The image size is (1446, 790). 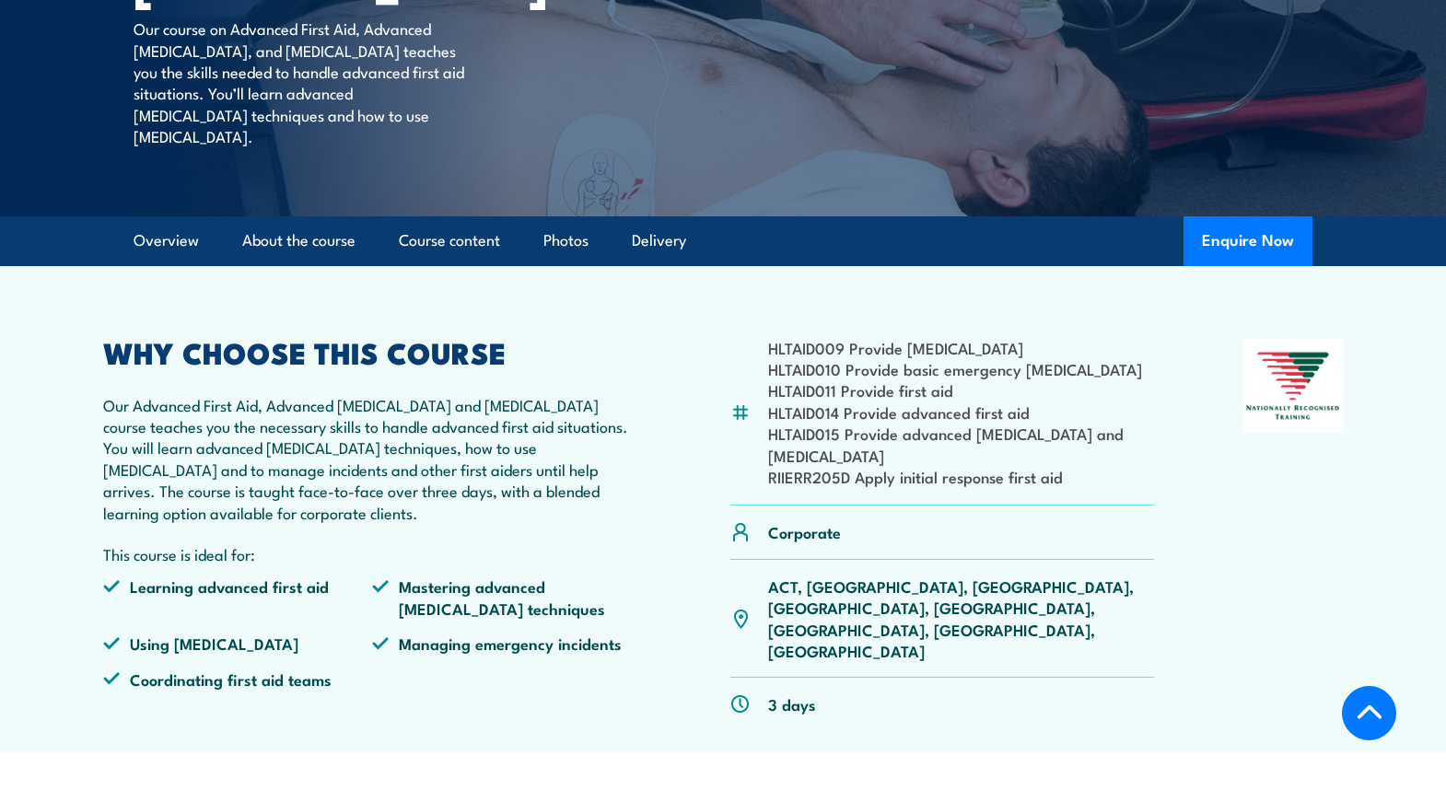 I want to click on li: HLTAID011 Provide first aid, so click(x=961, y=390).